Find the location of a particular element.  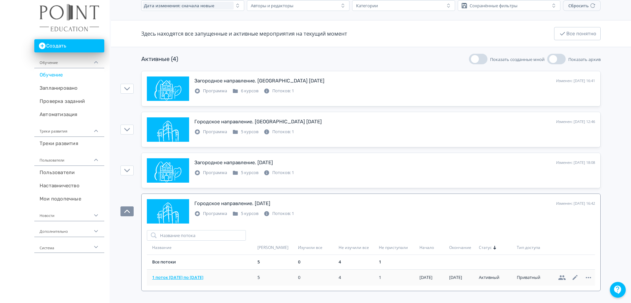

span: Название is located at coordinates (162, 248).